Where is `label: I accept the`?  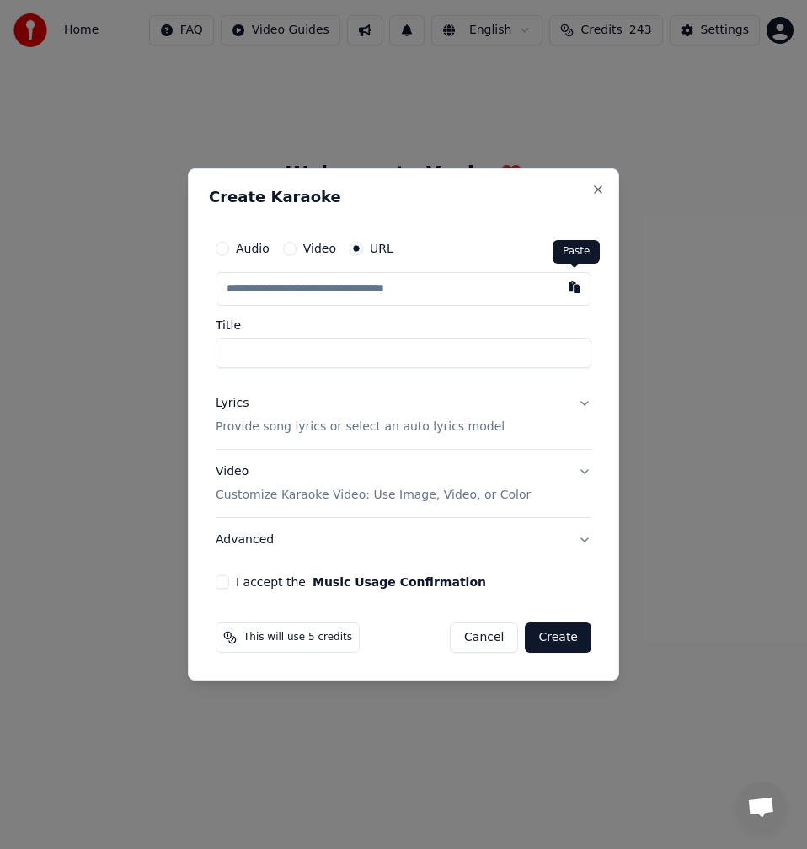 label: I accept the is located at coordinates (361, 582).